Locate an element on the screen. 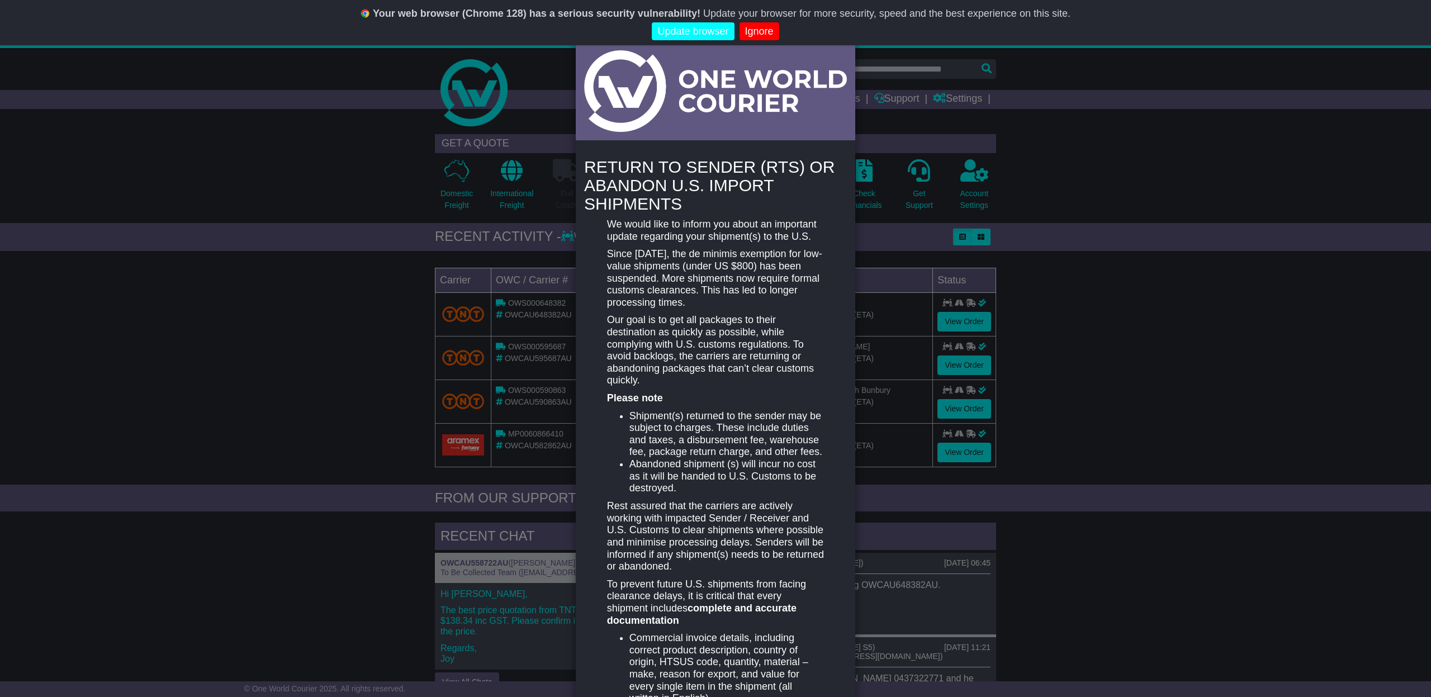  p: We would like to inform you about an important update regarding your shipment(s) to the U.S. is located at coordinates (715, 230).